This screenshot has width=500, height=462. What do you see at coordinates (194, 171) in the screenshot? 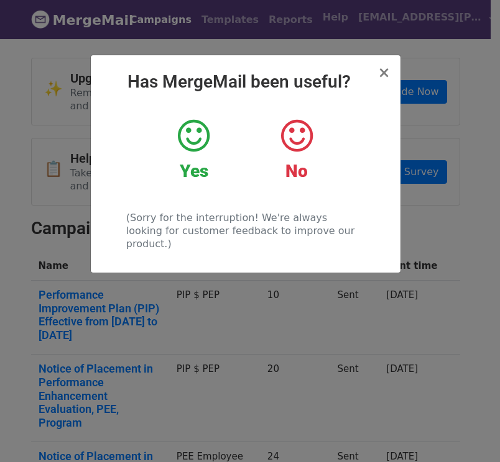
I see `strong: Yes` at bounding box center [194, 171].